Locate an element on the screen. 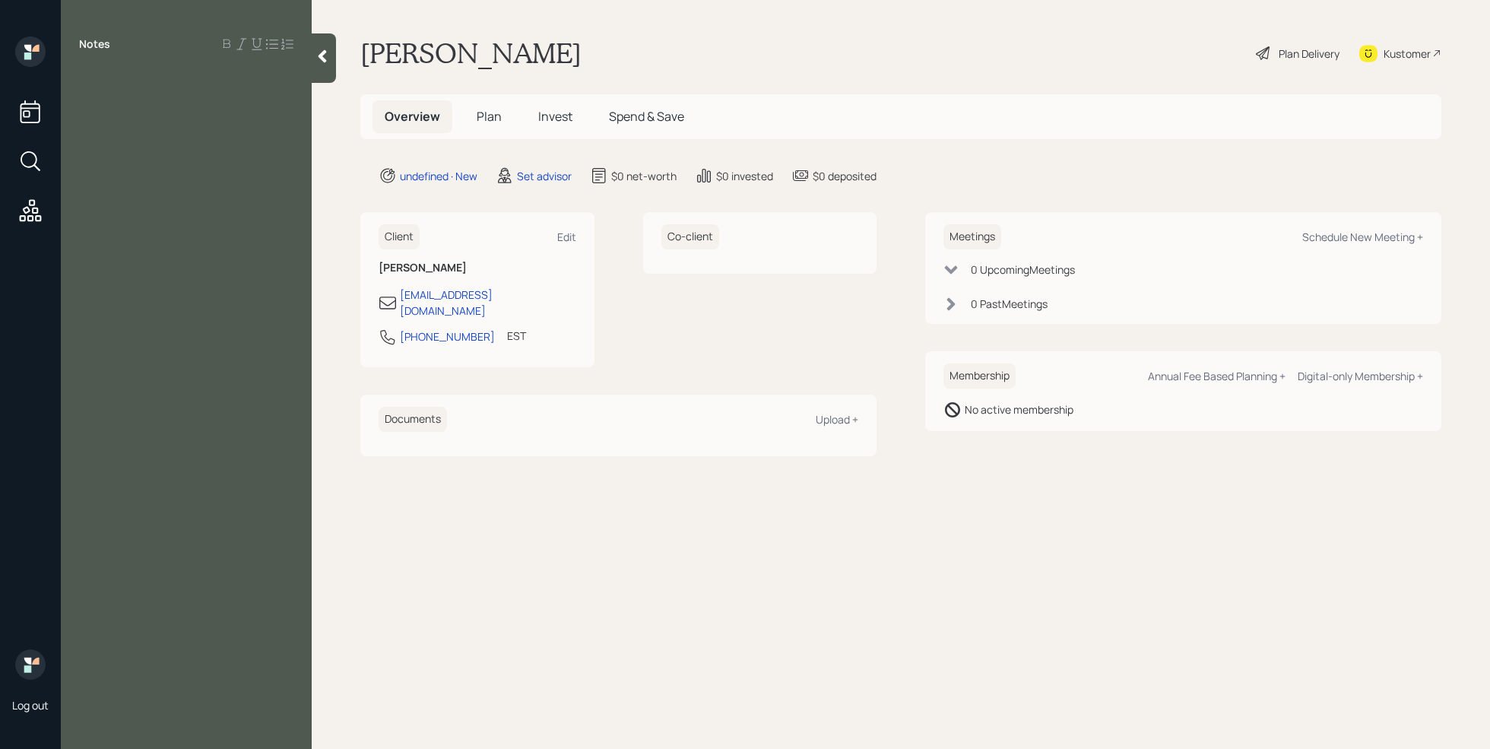  div: $0 deposited is located at coordinates (845, 176).